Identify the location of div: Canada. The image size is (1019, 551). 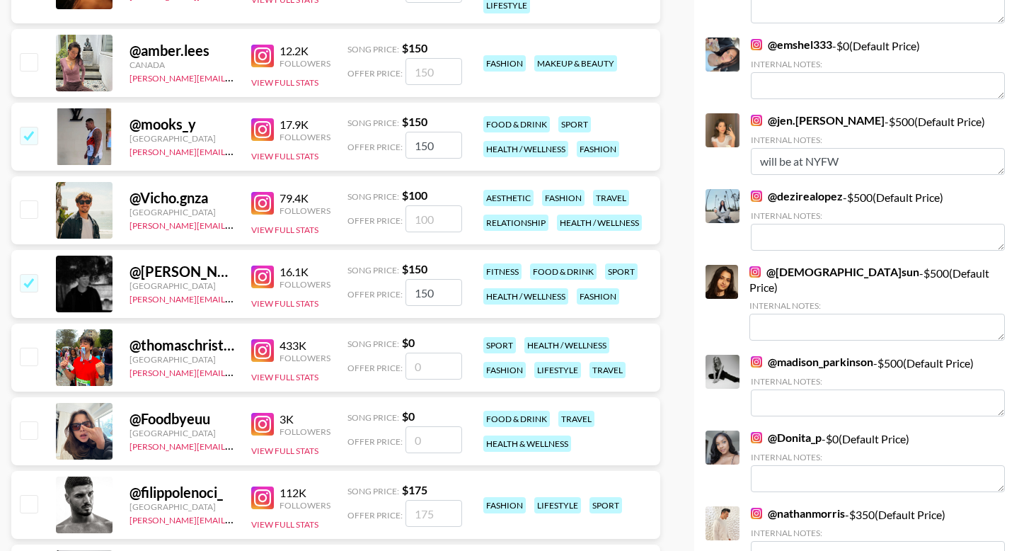
(182, 64).